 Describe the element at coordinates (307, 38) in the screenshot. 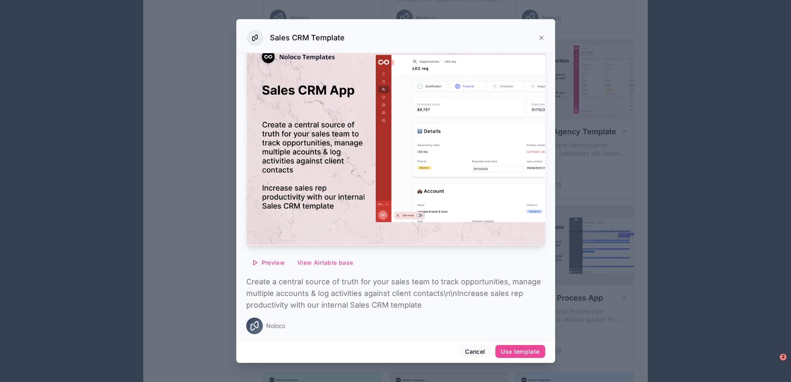

I see `h3: Sales CRM Template` at that location.